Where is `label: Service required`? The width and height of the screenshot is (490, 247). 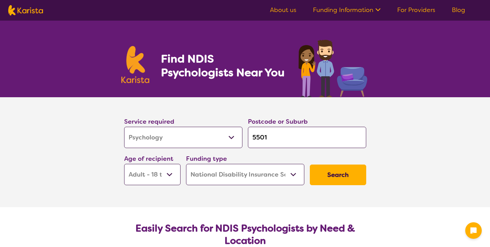
label: Service required is located at coordinates (149, 122).